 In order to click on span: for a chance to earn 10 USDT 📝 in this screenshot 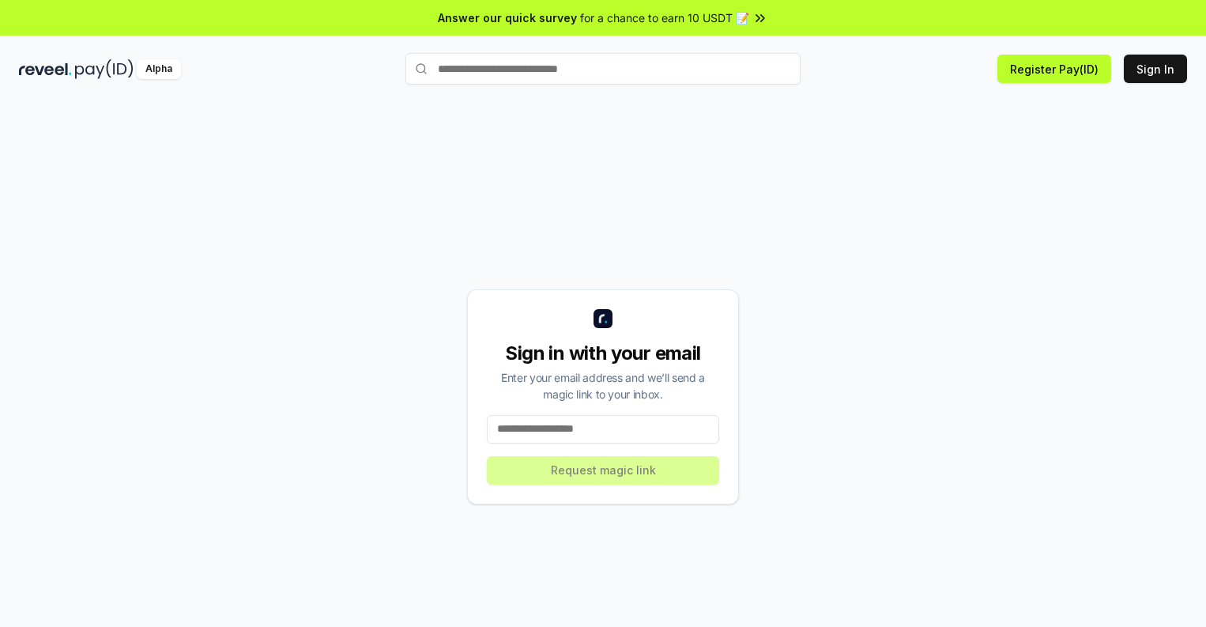, I will do `click(665, 17)`.